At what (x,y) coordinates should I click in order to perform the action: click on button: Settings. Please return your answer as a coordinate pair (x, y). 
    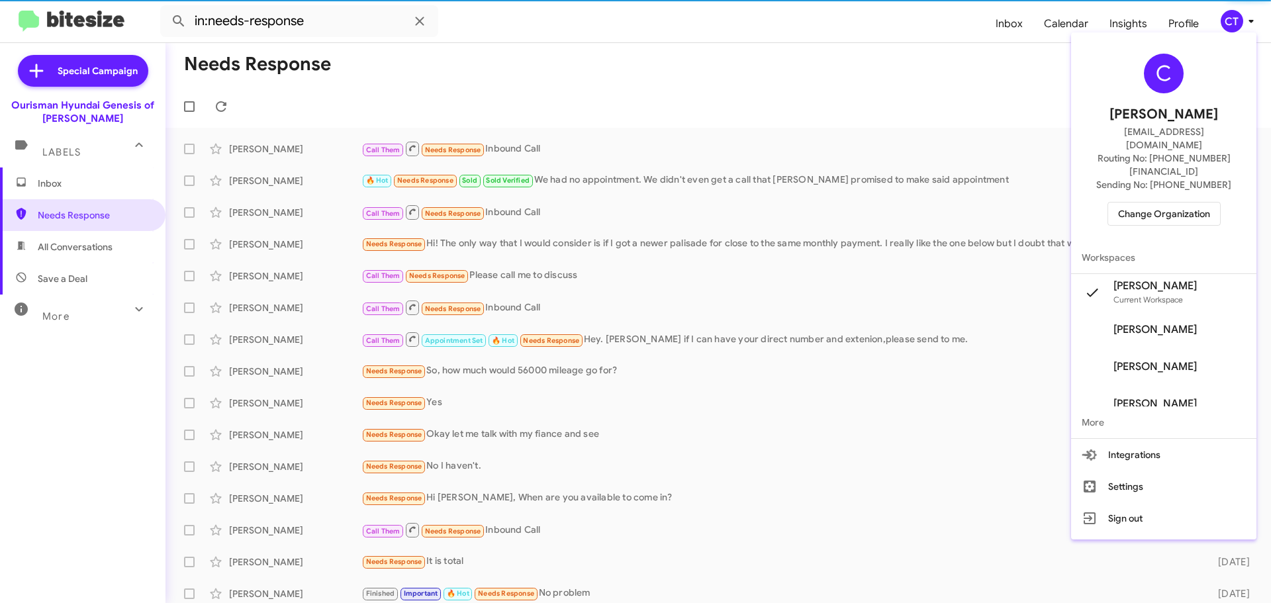
    Looking at the image, I should click on (1163, 486).